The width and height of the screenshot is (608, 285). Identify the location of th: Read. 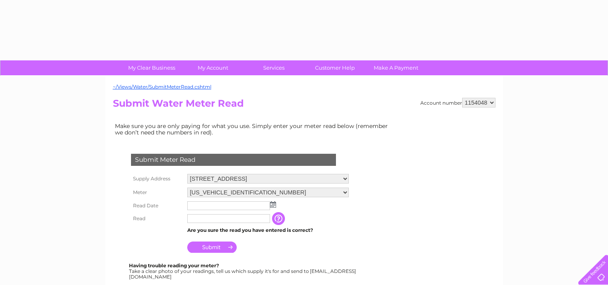
(157, 218).